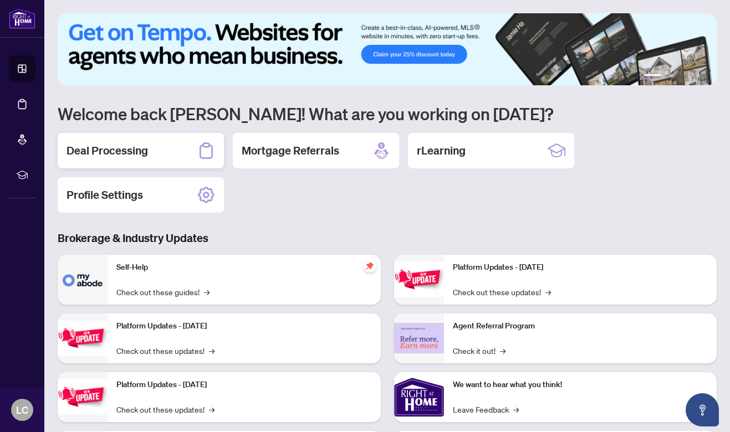  Describe the element at coordinates (686, 76) in the screenshot. I see `button: 4` at that location.